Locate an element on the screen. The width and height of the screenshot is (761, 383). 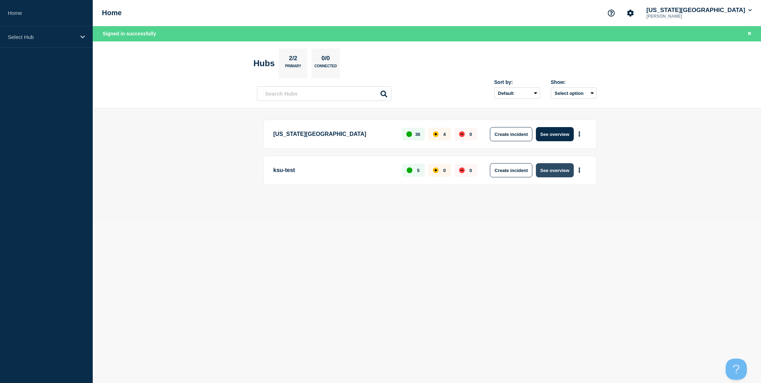
p: 4 is located at coordinates (444, 134).